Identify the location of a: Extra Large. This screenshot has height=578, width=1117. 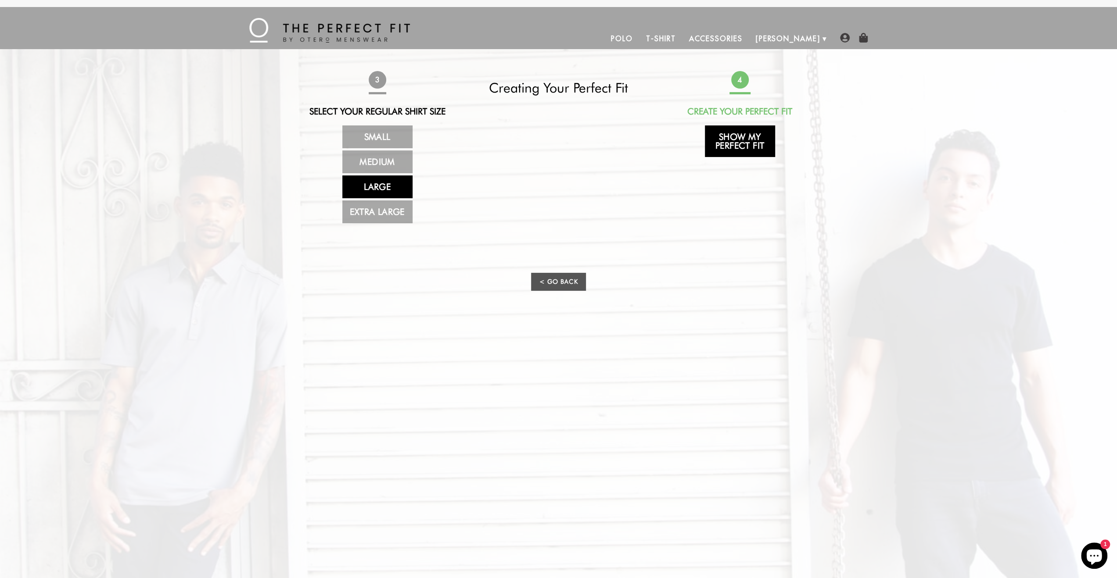
(377, 212).